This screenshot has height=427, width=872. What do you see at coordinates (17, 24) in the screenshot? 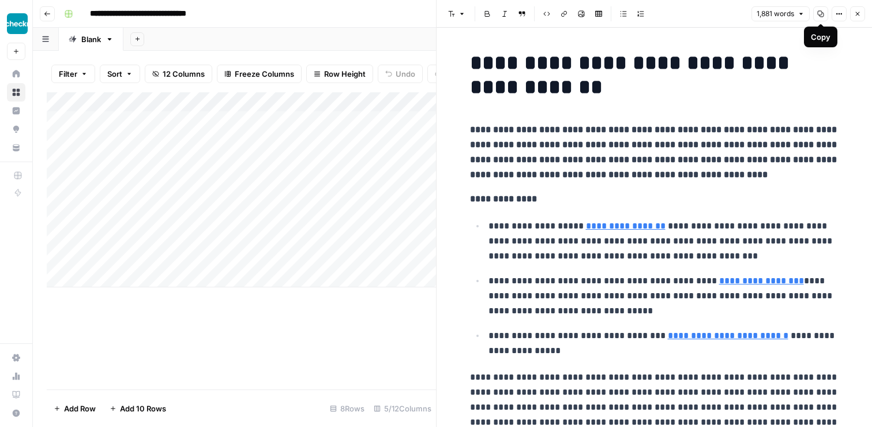
I see `img: Checkr Logo` at bounding box center [17, 24].